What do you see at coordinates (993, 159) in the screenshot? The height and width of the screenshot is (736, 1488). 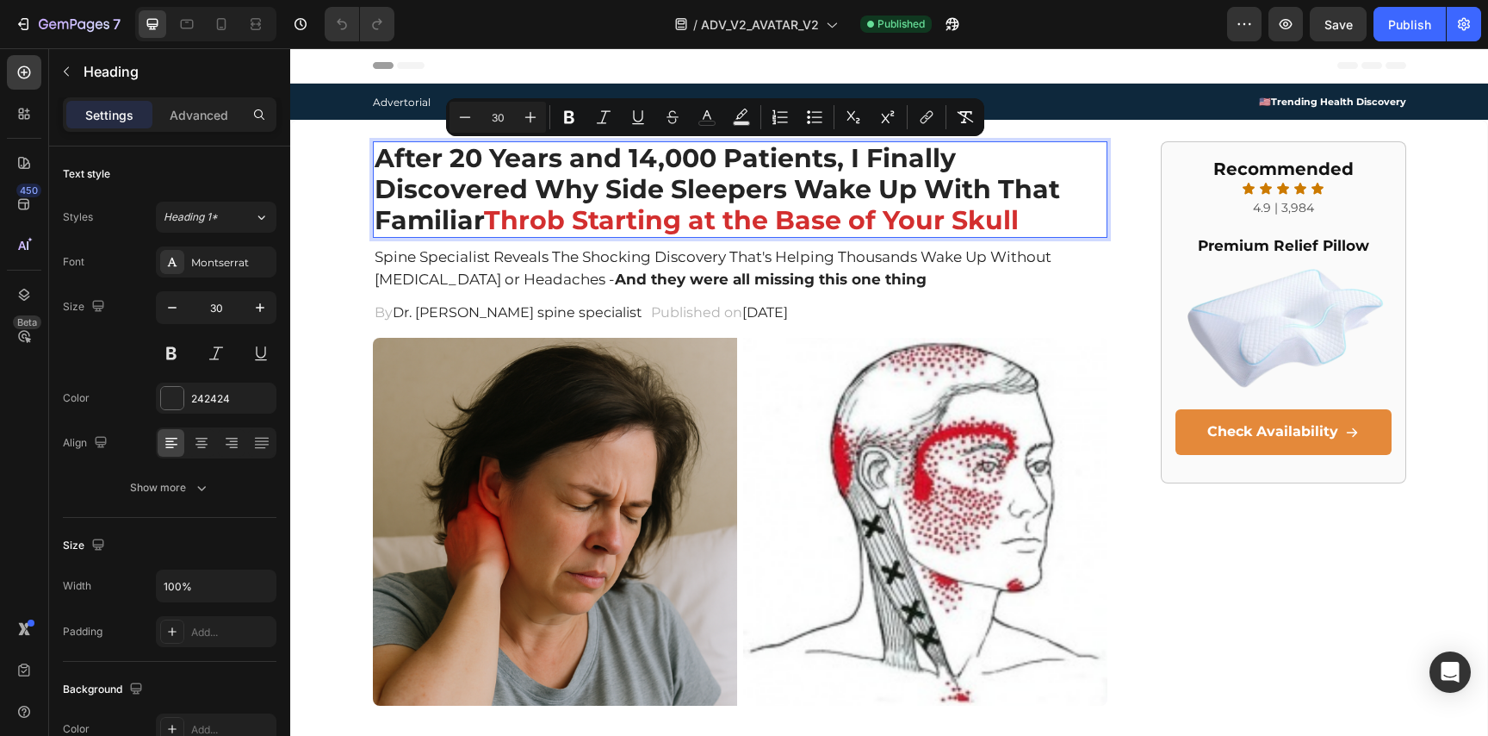 I see `p: 4.9 | 3,984` at bounding box center [993, 159].